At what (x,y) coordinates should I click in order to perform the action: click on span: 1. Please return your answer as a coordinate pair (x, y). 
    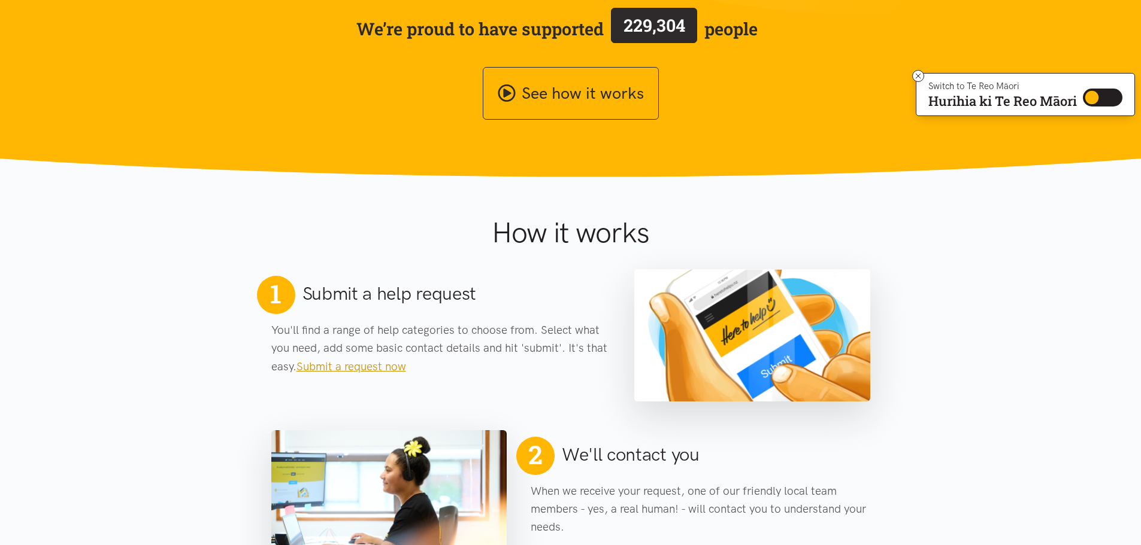
    Looking at the image, I should click on (275, 294).